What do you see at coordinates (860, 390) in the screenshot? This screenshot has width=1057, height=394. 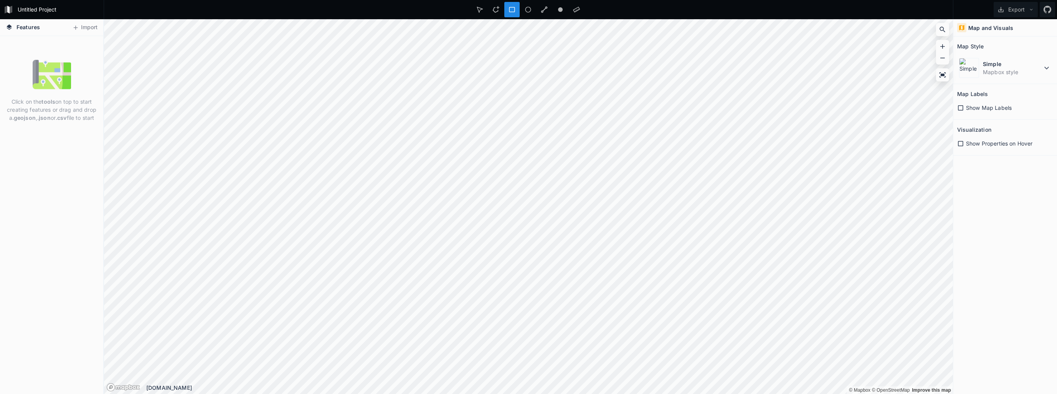 I see `a: Mapbox` at bounding box center [860, 390].